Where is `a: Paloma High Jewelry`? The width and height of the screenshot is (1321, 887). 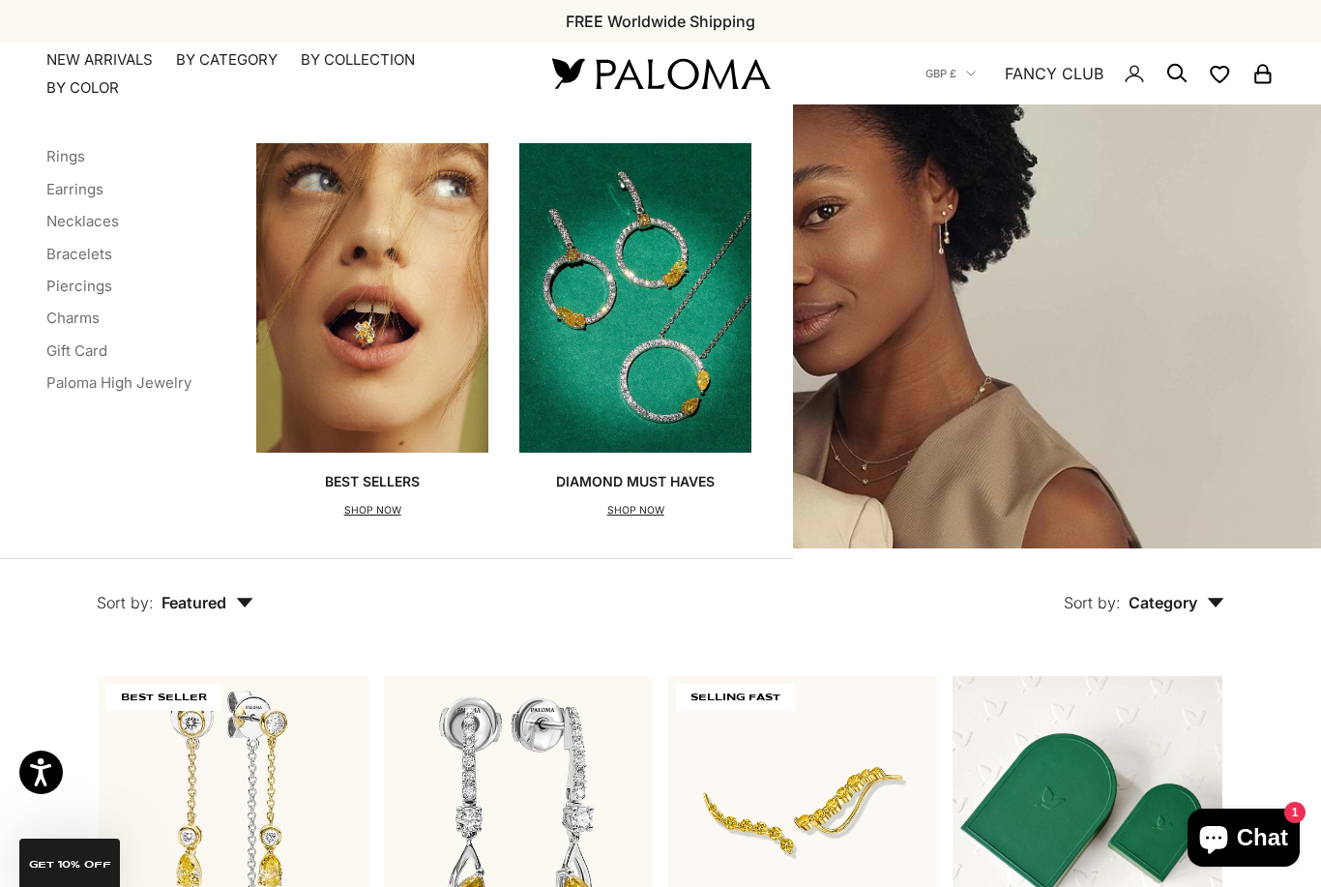
a: Paloma High Jewelry is located at coordinates (119, 382).